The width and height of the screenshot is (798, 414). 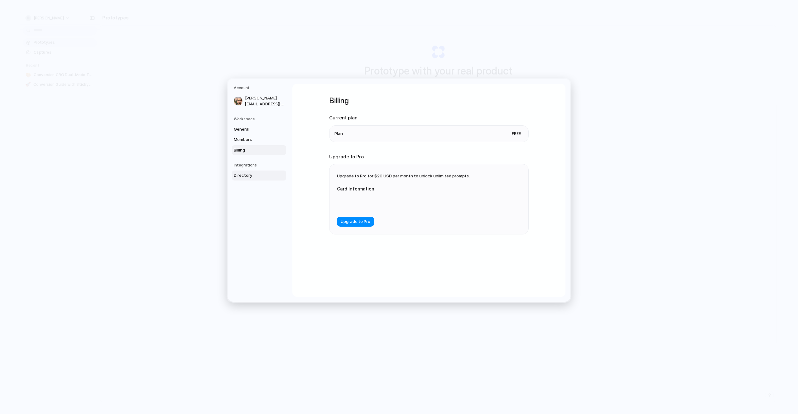 I want to click on h5: Workspace, so click(x=260, y=119).